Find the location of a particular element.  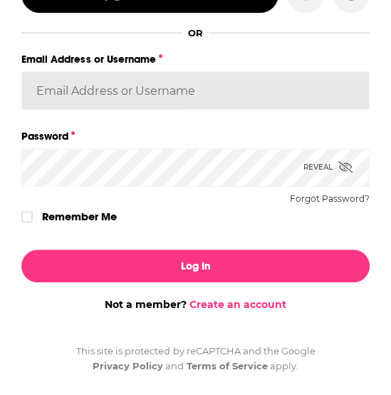

button: Log In is located at coordinates (195, 266).